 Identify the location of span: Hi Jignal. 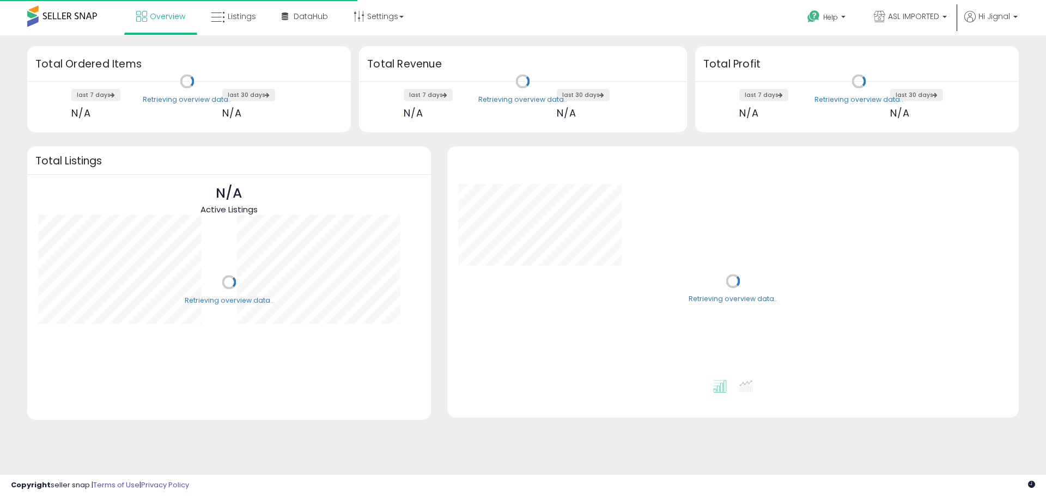
(994, 16).